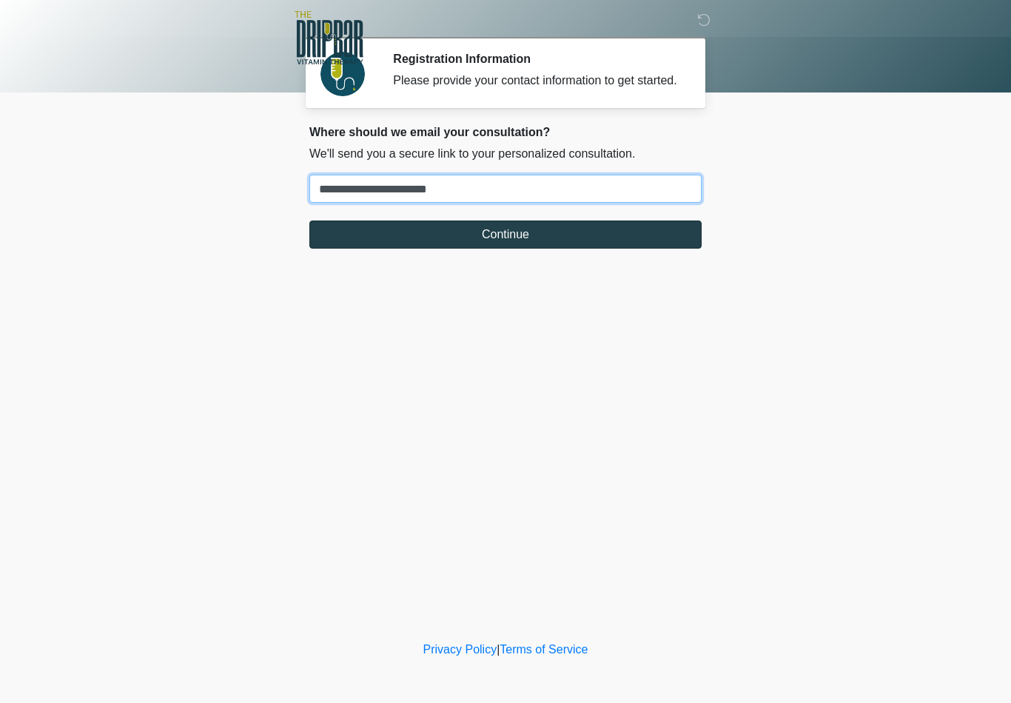 The image size is (1011, 703). Describe the element at coordinates (506, 132) in the screenshot. I see `h2: Where should we email your consultation?` at that location.